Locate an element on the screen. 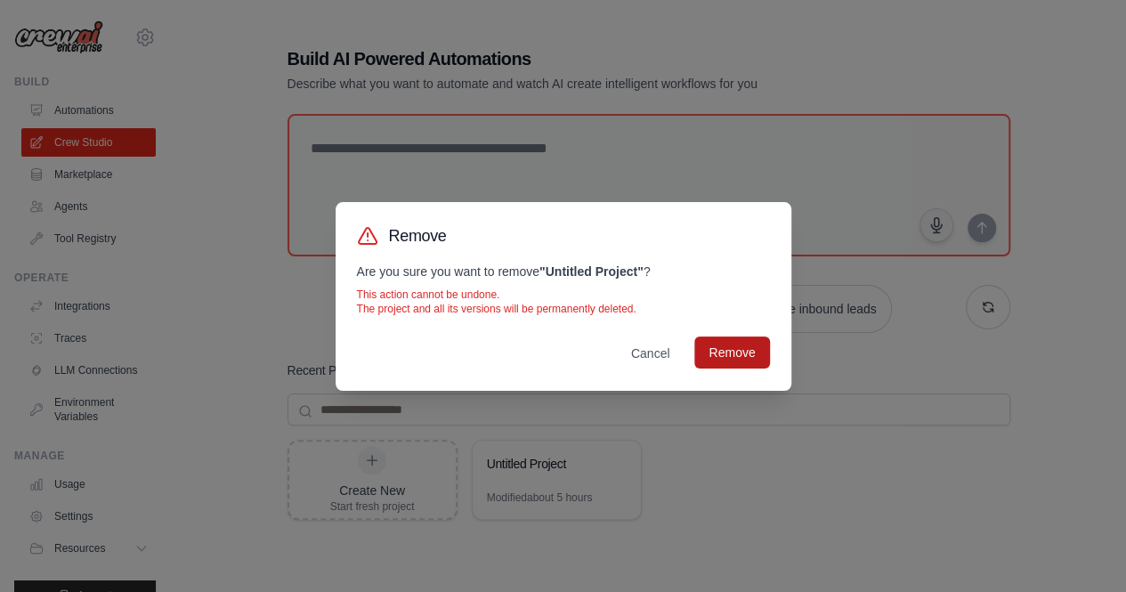  strong: " Untitled Project " is located at coordinates (591, 272).